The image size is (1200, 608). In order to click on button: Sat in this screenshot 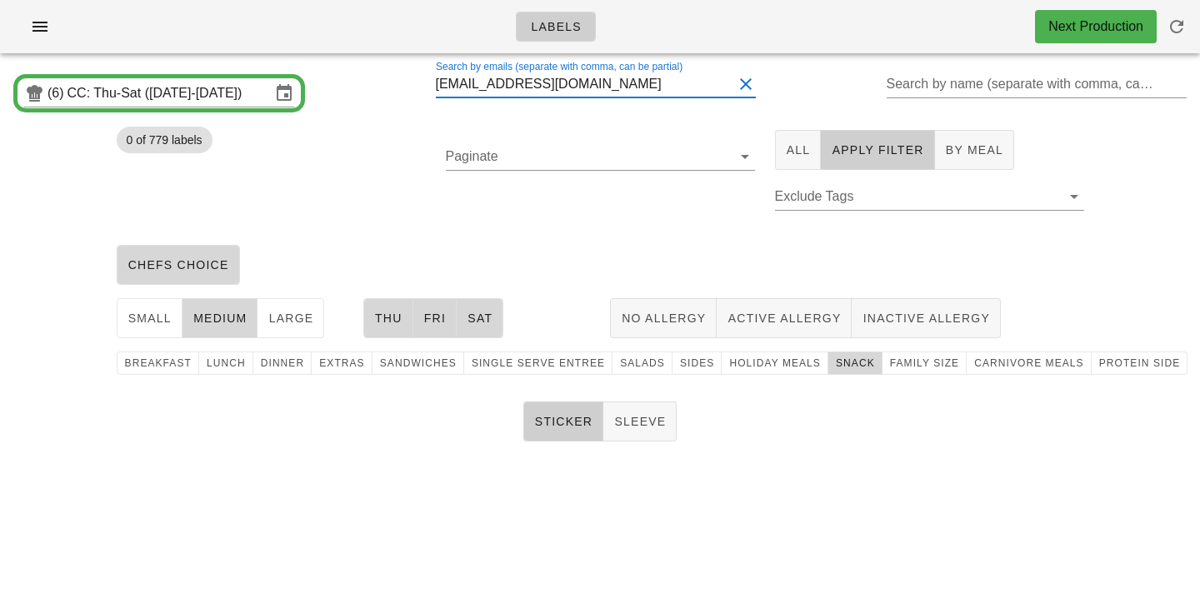, I will do `click(480, 318)`.